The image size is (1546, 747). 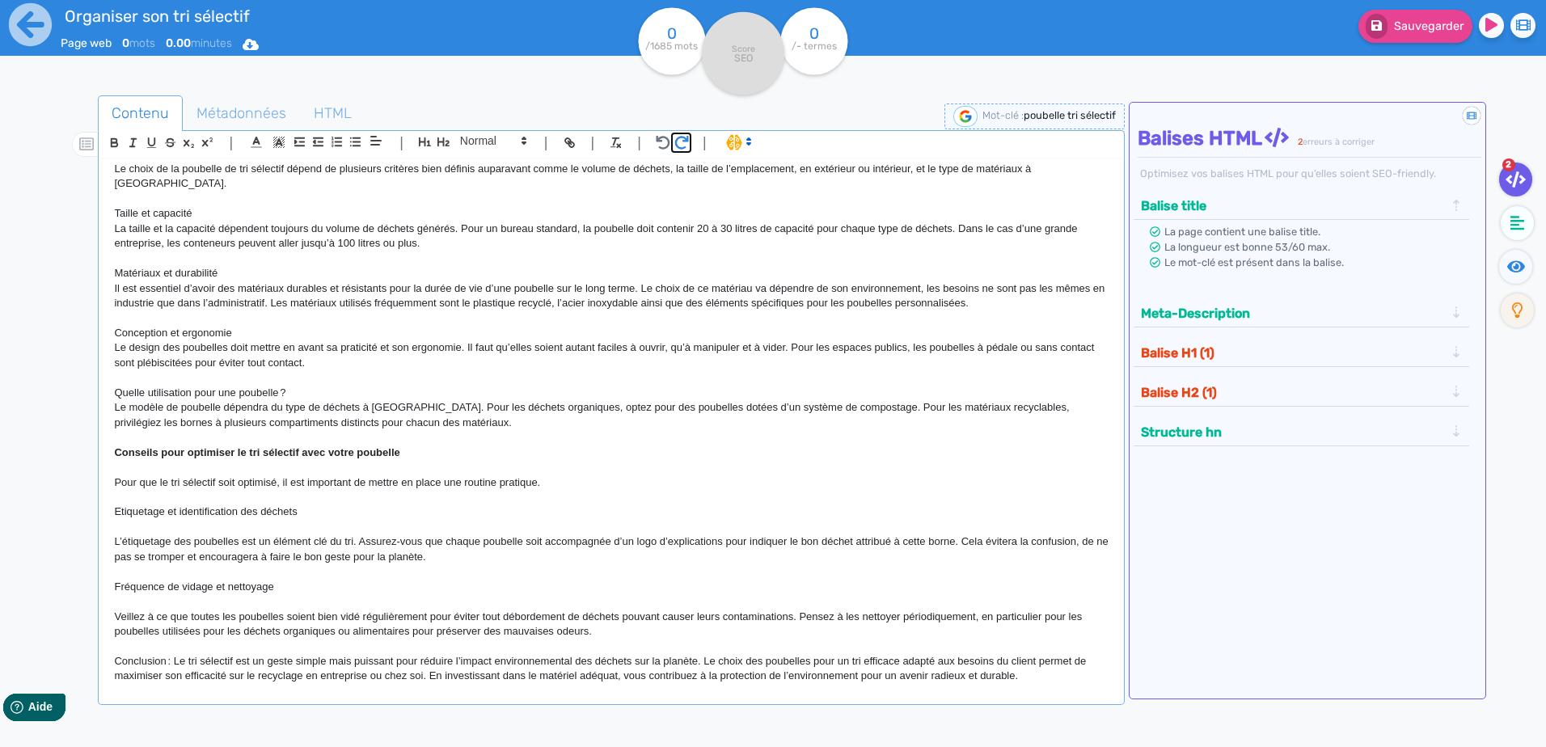 I want to click on b: 0, so click(x=125, y=43).